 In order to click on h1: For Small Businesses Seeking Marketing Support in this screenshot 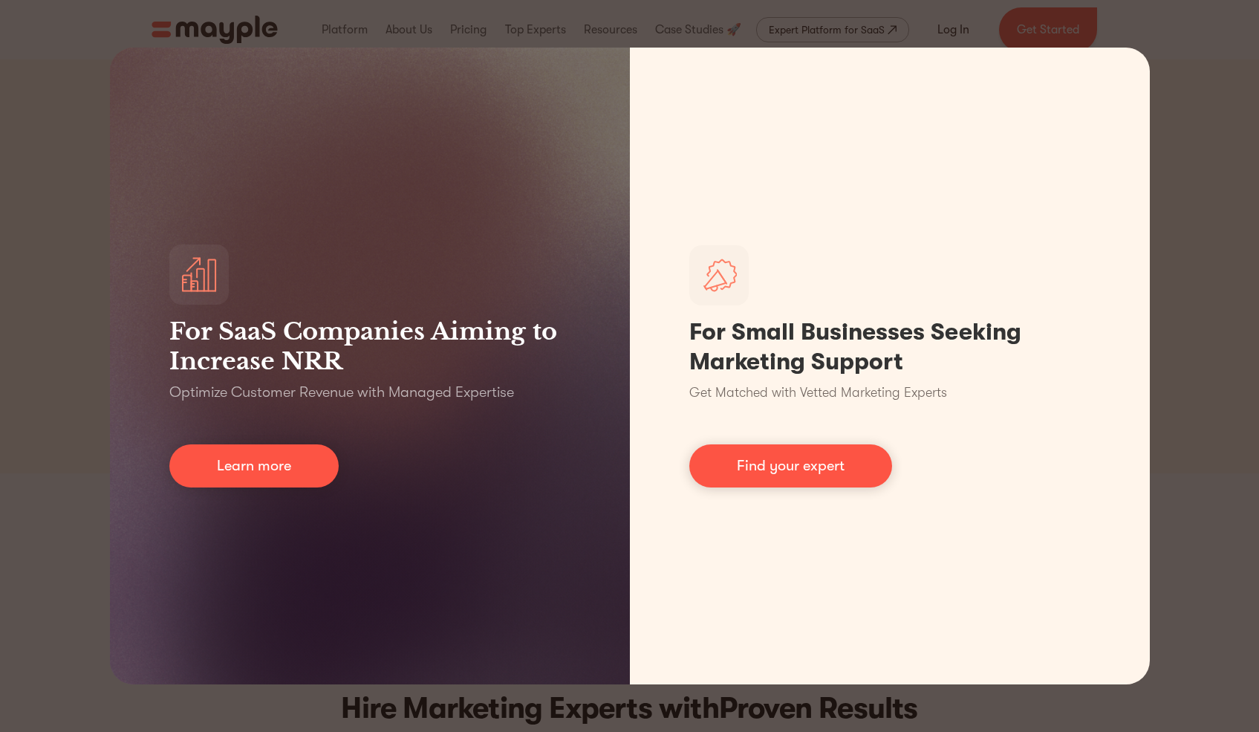, I will do `click(890, 347)`.